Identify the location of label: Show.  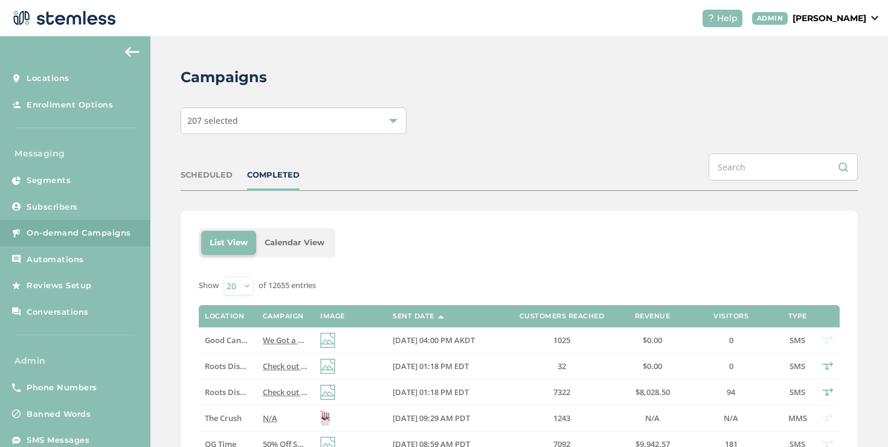
(208, 286).